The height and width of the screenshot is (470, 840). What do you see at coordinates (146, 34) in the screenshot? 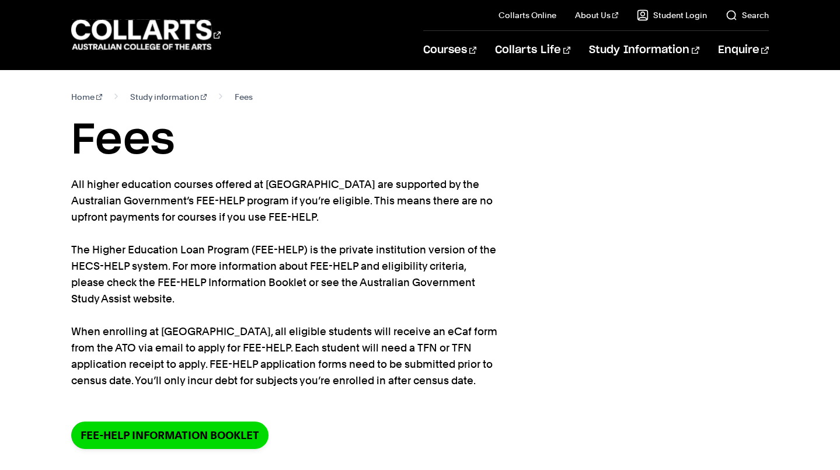
I see `div: Go to homepage` at bounding box center [146, 34].